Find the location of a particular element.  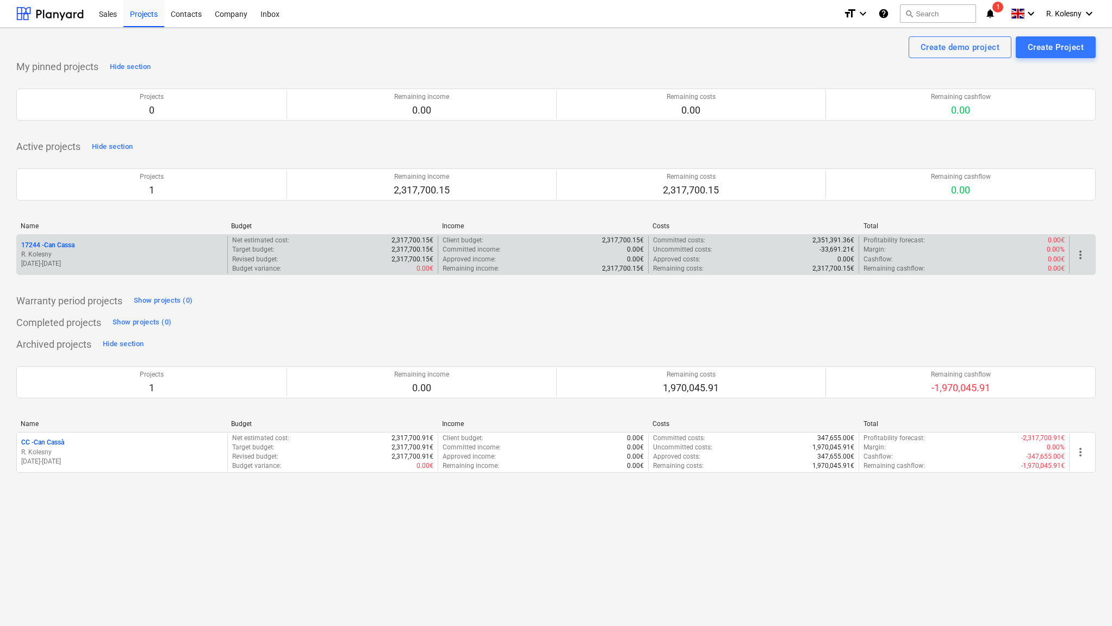

p: -1,970,045.91€ is located at coordinates (1043, 466).